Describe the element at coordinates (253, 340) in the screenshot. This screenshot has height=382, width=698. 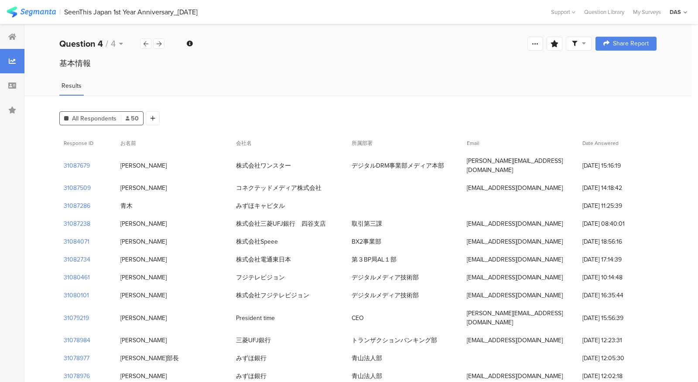
I see `div: 三菱UFJ銀行` at that location.